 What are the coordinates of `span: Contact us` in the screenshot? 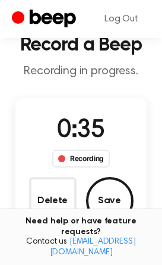 It's located at (81, 247).